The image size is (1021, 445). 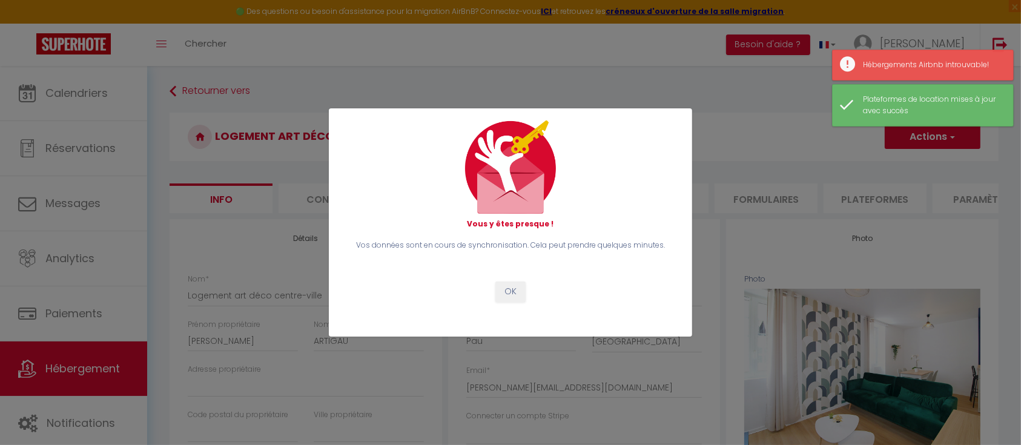 What do you see at coordinates (932, 105) in the screenshot?
I see `div: Plateformes de location mises à jour avec succès` at bounding box center [932, 105].